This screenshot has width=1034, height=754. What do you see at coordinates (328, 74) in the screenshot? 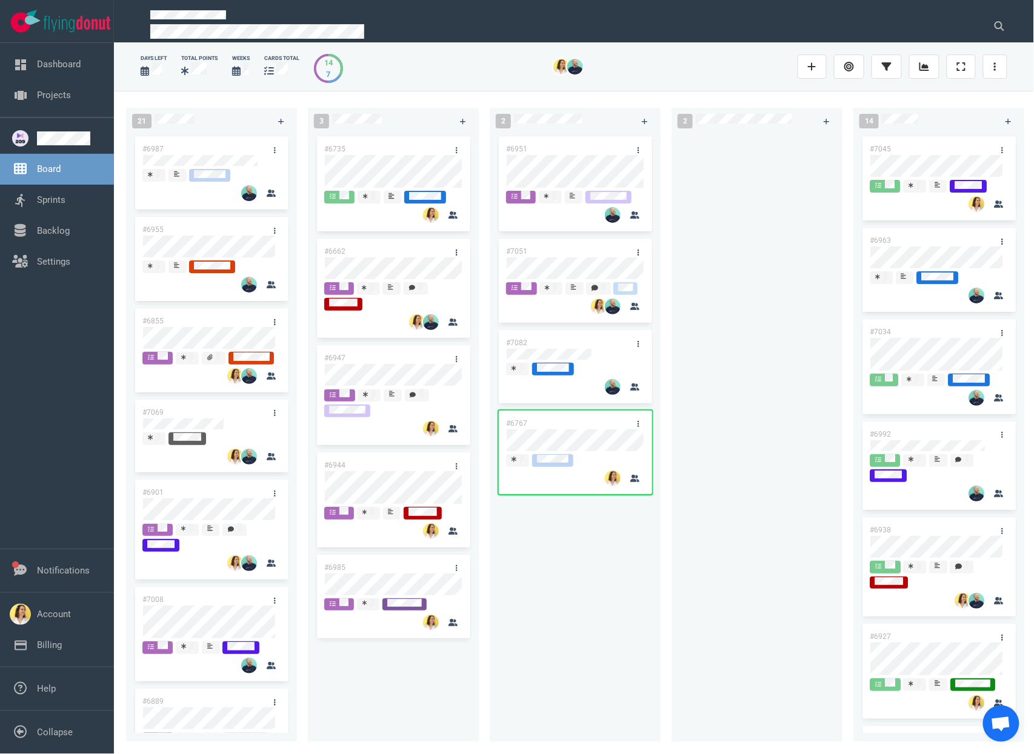
I see `div: 7` at bounding box center [328, 74].